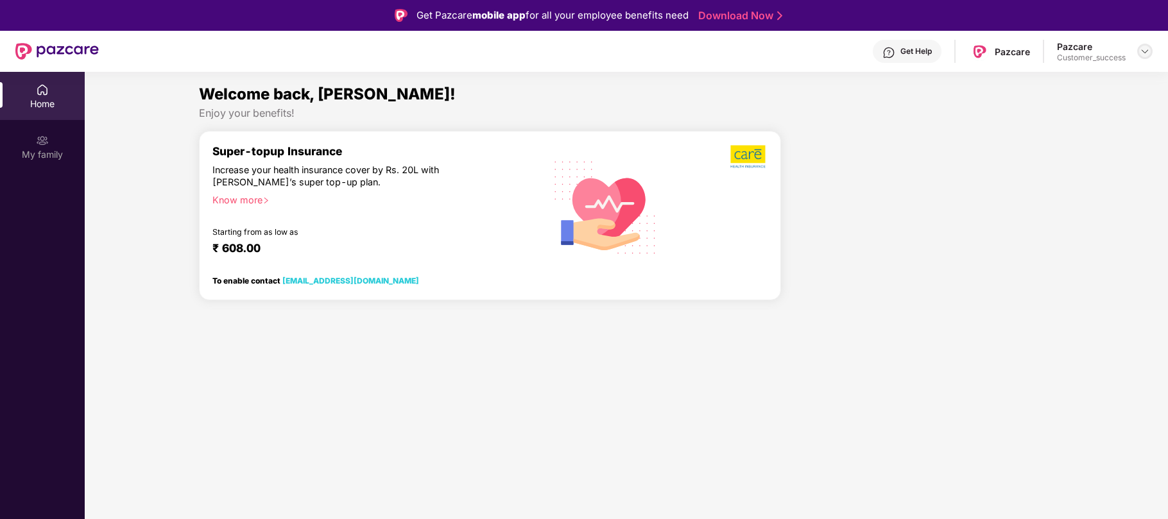 This screenshot has height=519, width=1168. I want to click on div: Get Help, so click(916, 51).